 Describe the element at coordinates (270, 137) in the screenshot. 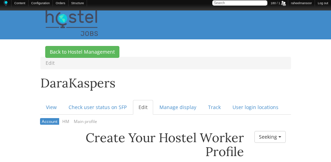

I see `button: Seeking Work` at that location.